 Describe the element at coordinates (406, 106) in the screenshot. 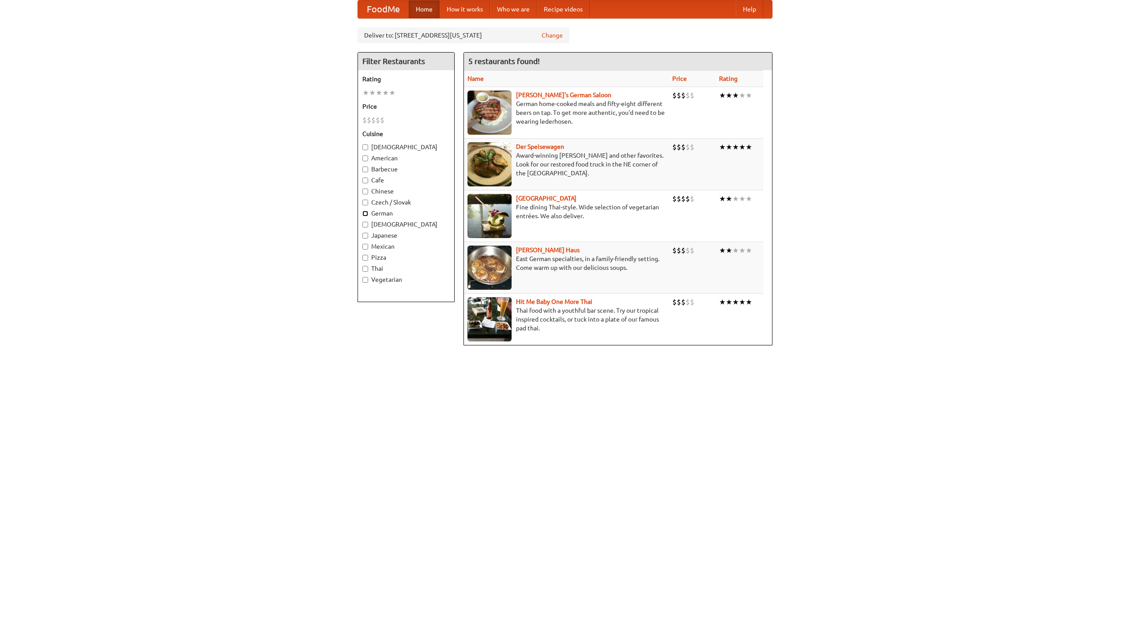

I see `h5: Price` at that location.